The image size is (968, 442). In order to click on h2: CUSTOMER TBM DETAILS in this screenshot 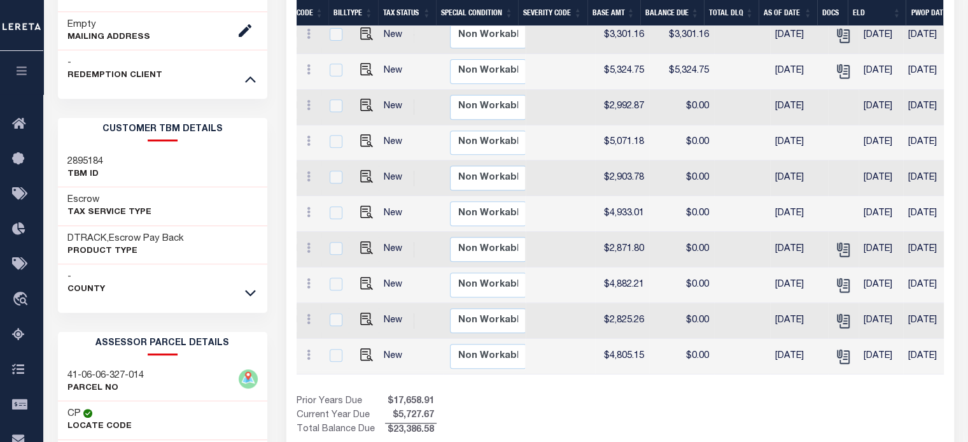, I will do `click(163, 129)`.